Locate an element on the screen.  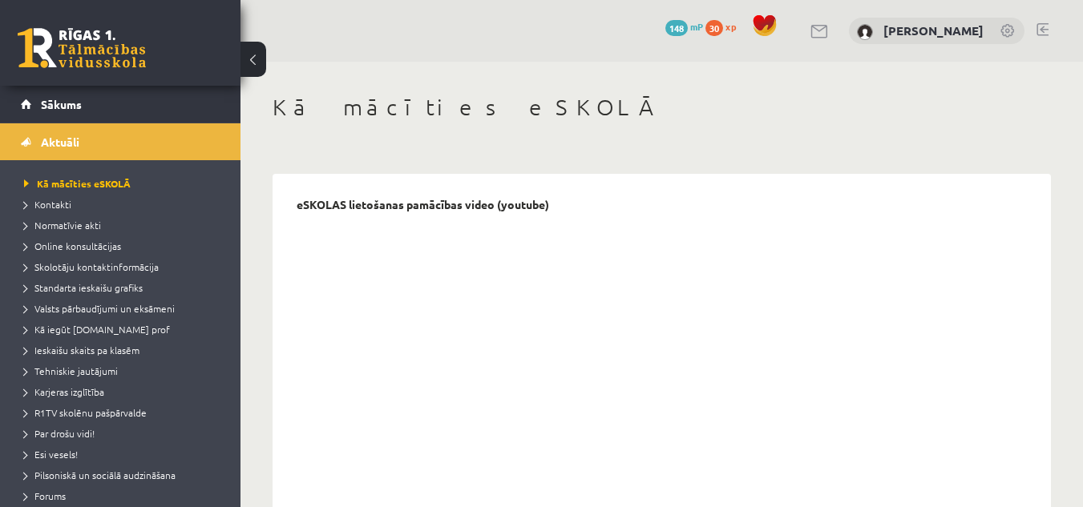
span: Tehniskie jautājumi is located at coordinates (71, 371).